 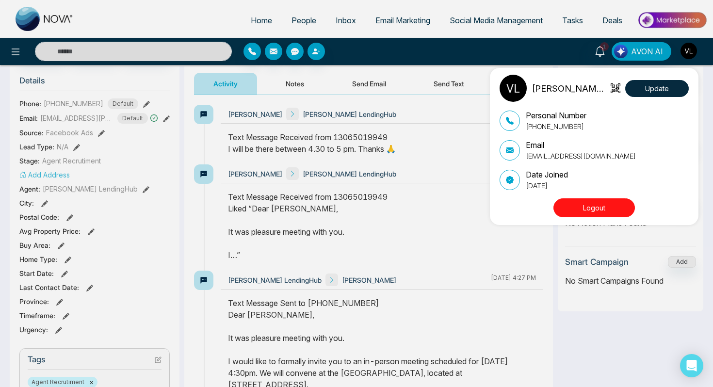 I want to click on p: Date Joined, so click(x=547, y=175).